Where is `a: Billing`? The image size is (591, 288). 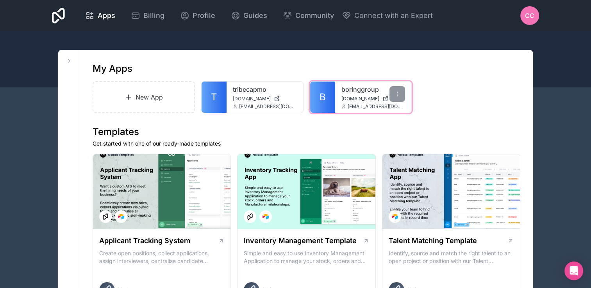
a: Billing is located at coordinates (148, 16).